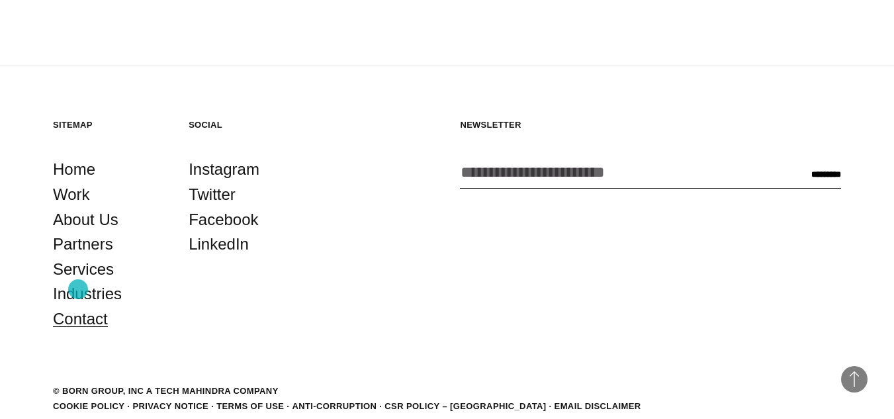  What do you see at coordinates (223, 220) in the screenshot?
I see `a: Facebook` at bounding box center [223, 220].